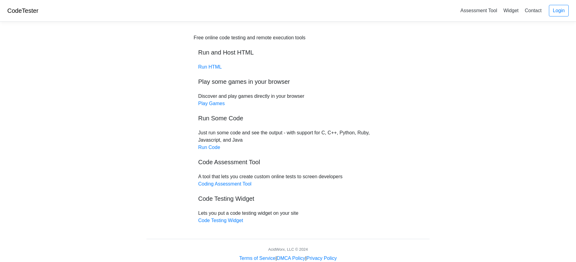  Describe the element at coordinates (220, 220) in the screenshot. I see `a: Code Testing Widget` at that location.